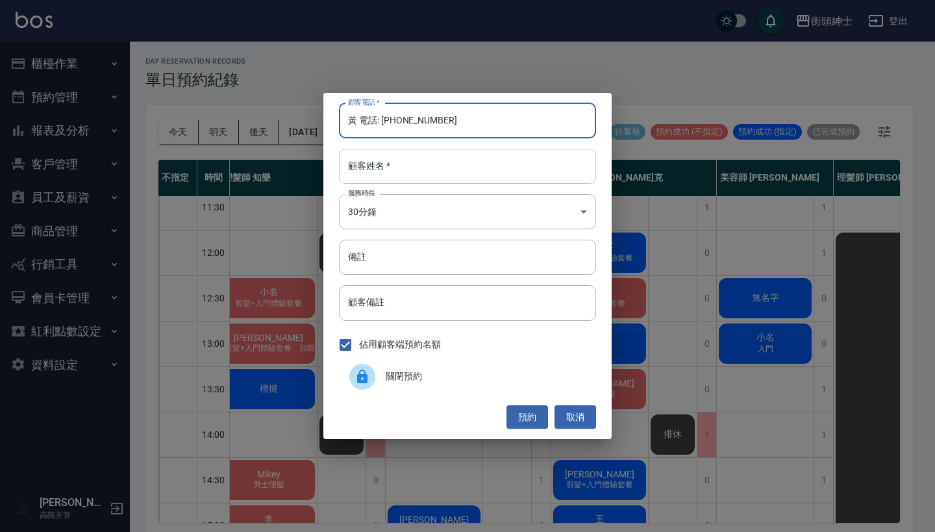  What do you see at coordinates (468, 377) in the screenshot?
I see `div: 關閉預約` at bounding box center [468, 377].